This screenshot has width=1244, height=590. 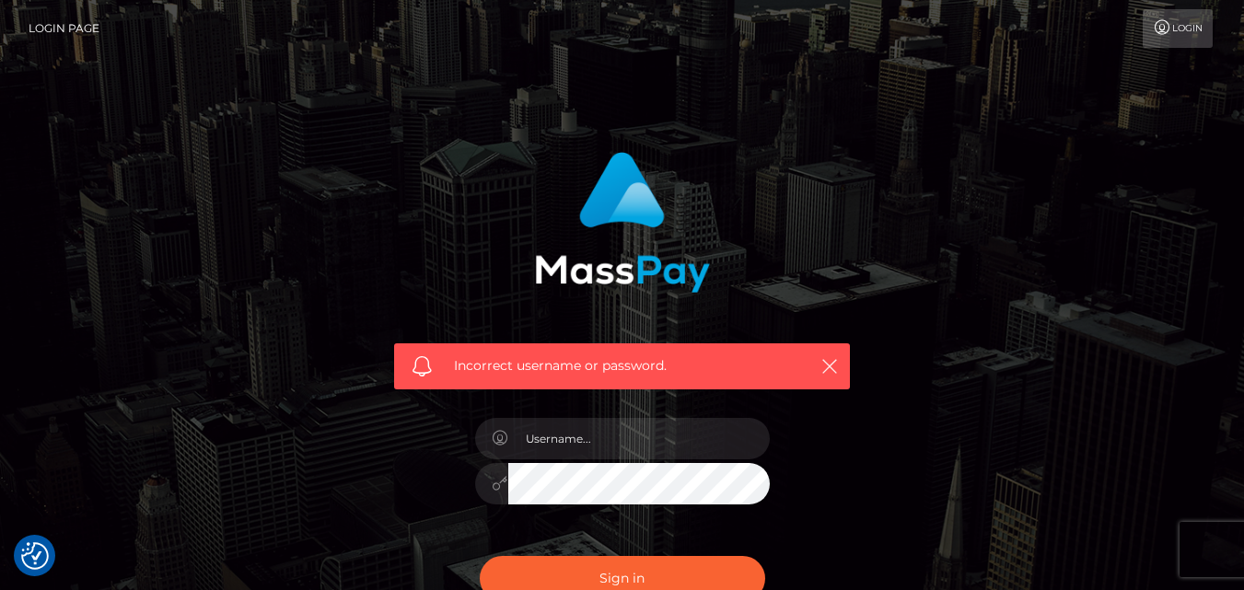 I want to click on span: Incorrect username or password., so click(x=622, y=366).